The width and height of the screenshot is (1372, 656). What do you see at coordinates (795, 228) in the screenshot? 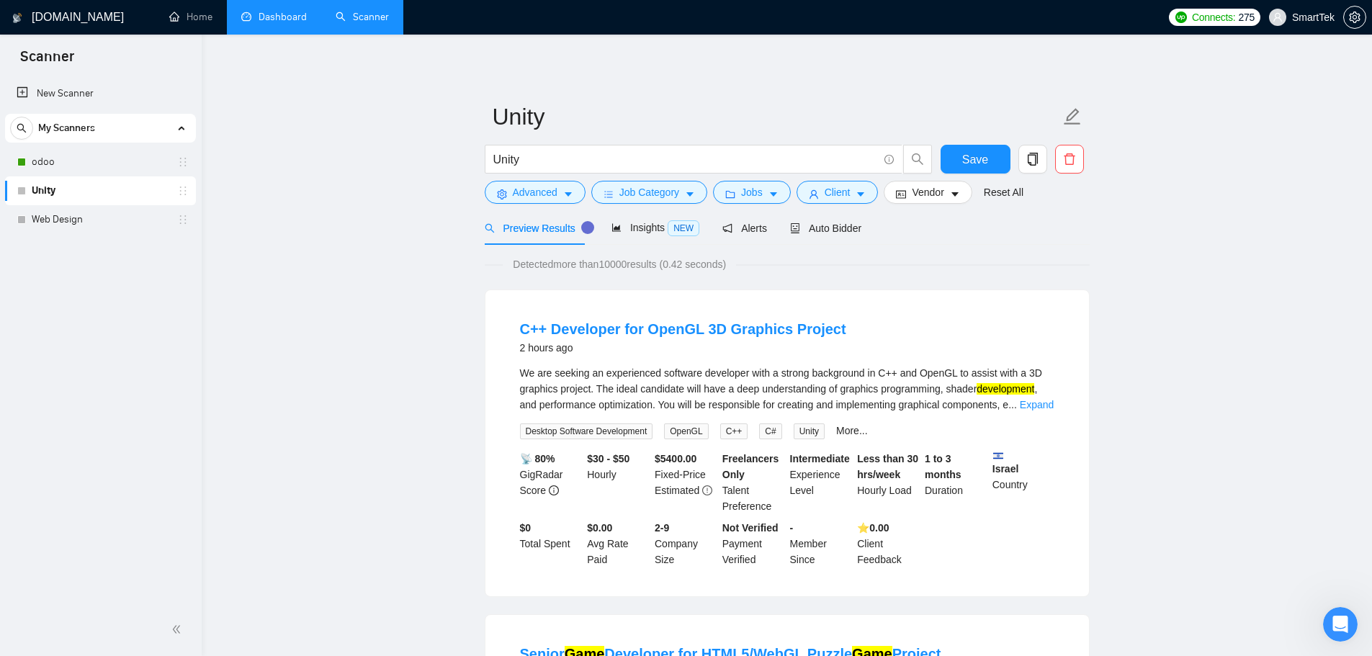
I see `span: robot` at bounding box center [795, 228].